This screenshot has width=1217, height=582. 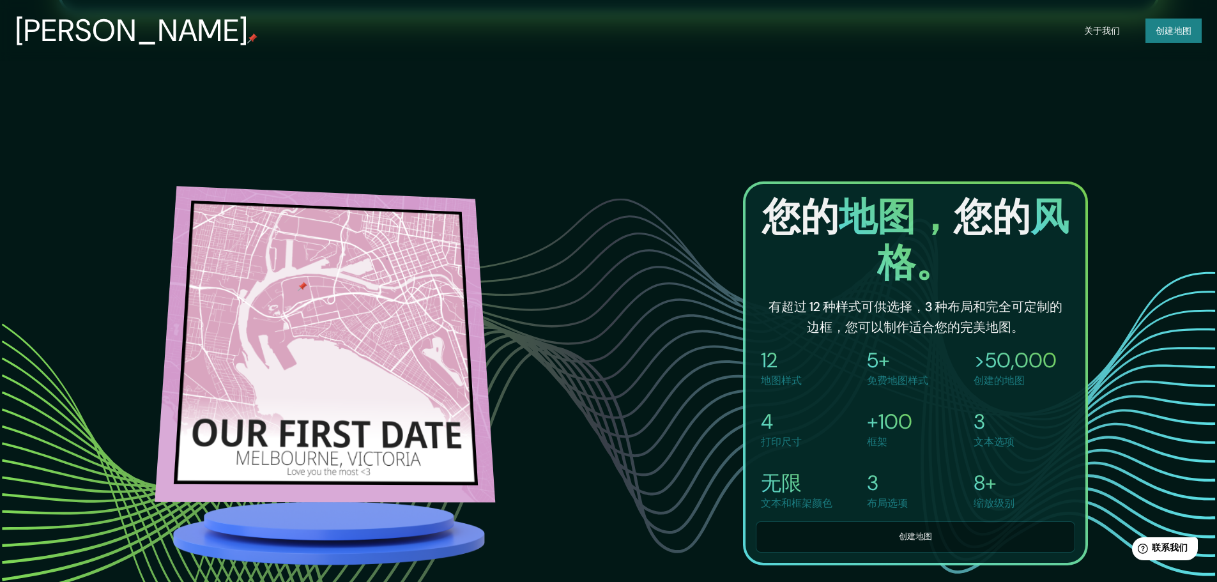 I want to click on font: 打印尺寸, so click(x=782, y=442).